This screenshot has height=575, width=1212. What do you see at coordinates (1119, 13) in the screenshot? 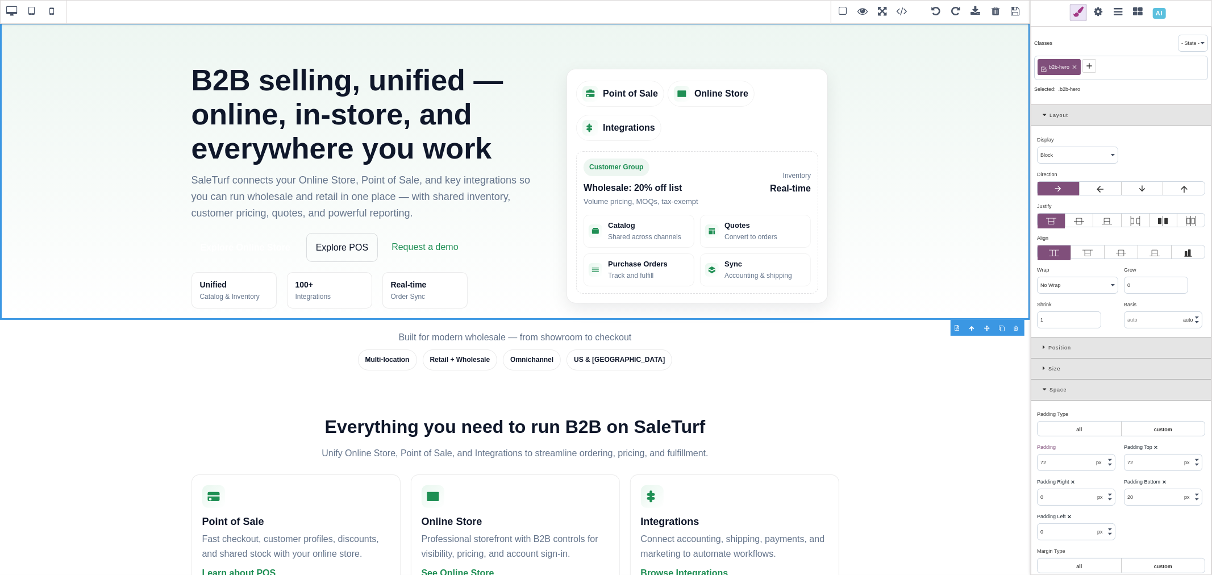
I see `span: Open Layer Manager` at bounding box center [1119, 13].